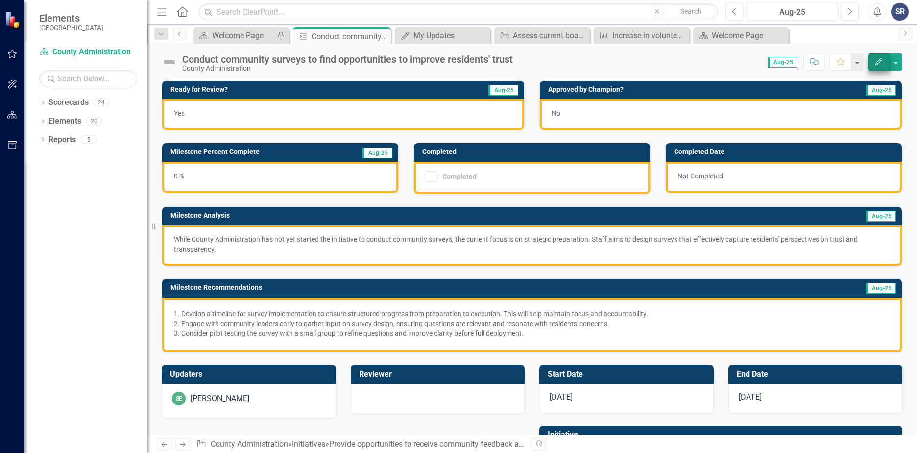 The width and height of the screenshot is (917, 453). Describe the element at coordinates (280, 177) in the screenshot. I see `div: 0 %` at that location.